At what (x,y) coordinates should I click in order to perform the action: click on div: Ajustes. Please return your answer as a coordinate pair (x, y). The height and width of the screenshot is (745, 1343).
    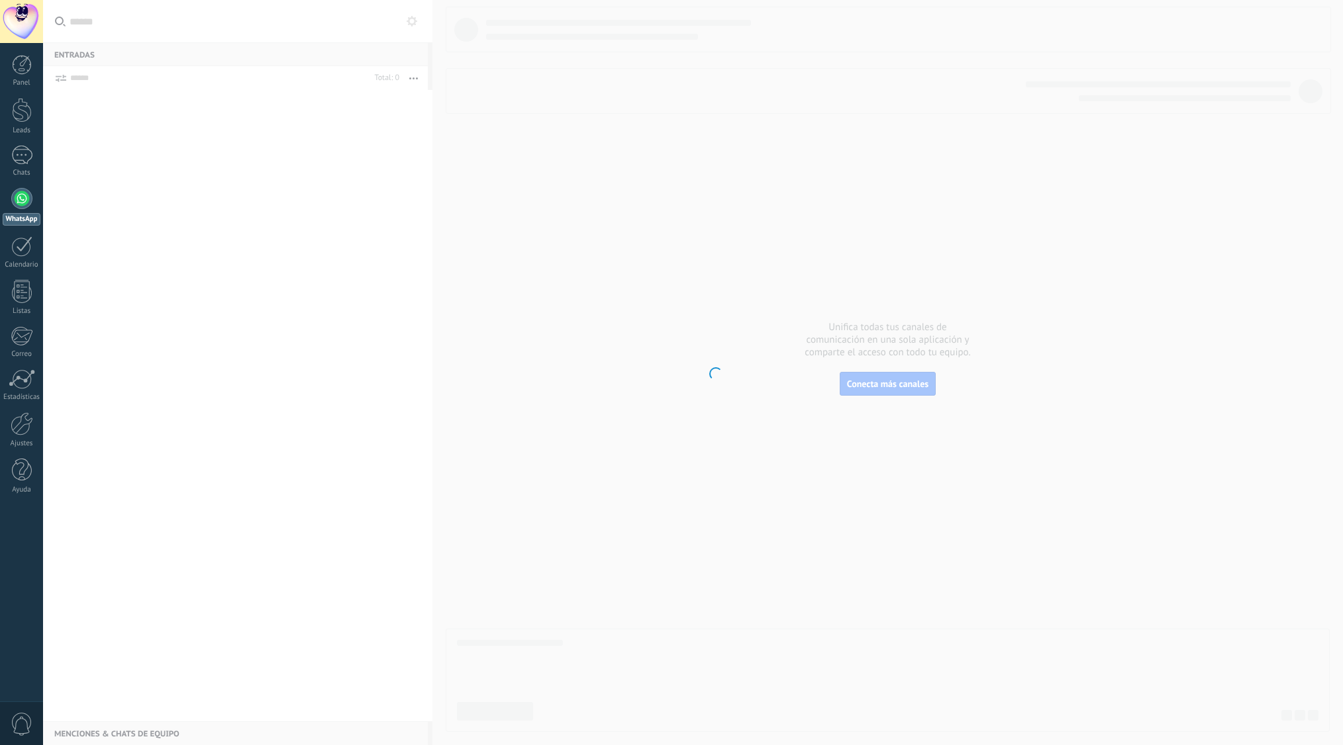
    Looking at the image, I should click on (22, 444).